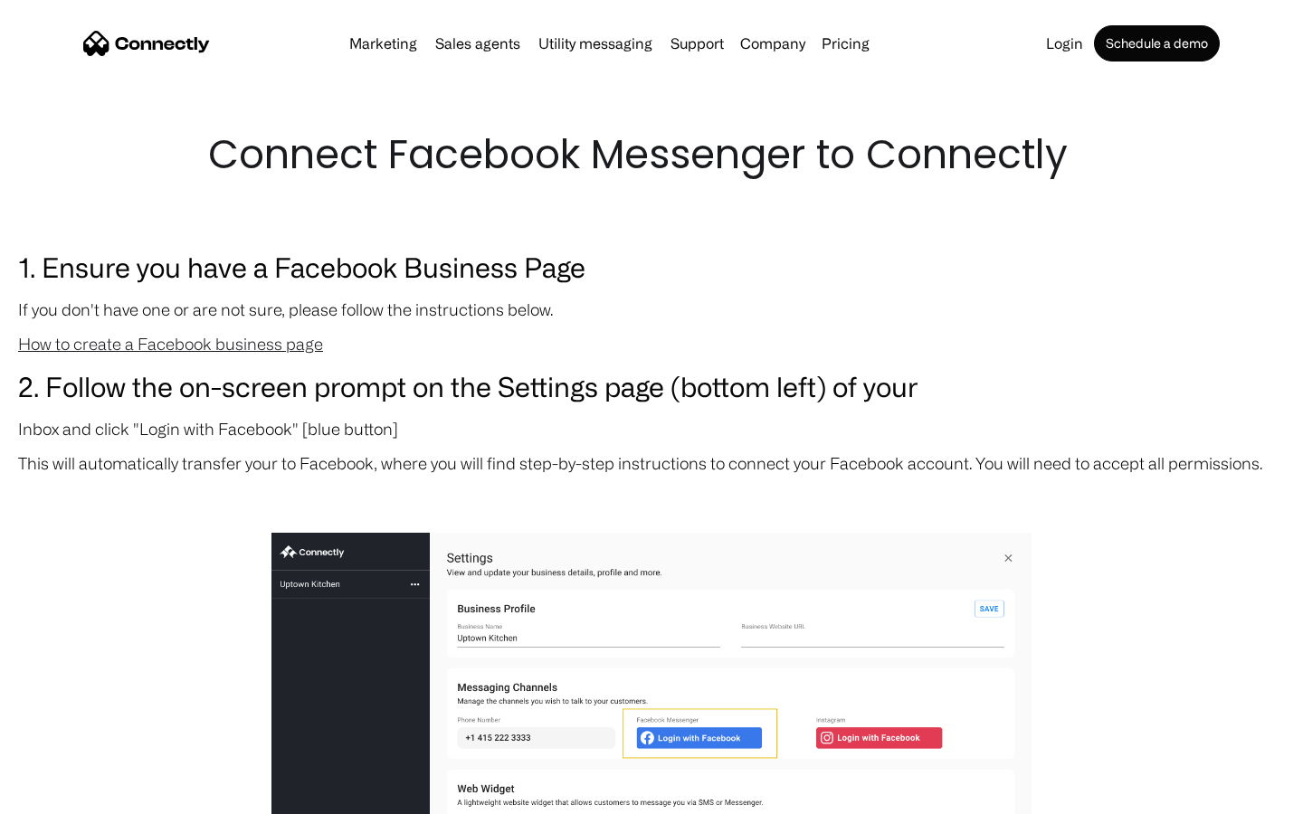  What do you see at coordinates (170, 344) in the screenshot?
I see `a: How to create a Facebook business page` at bounding box center [170, 344].